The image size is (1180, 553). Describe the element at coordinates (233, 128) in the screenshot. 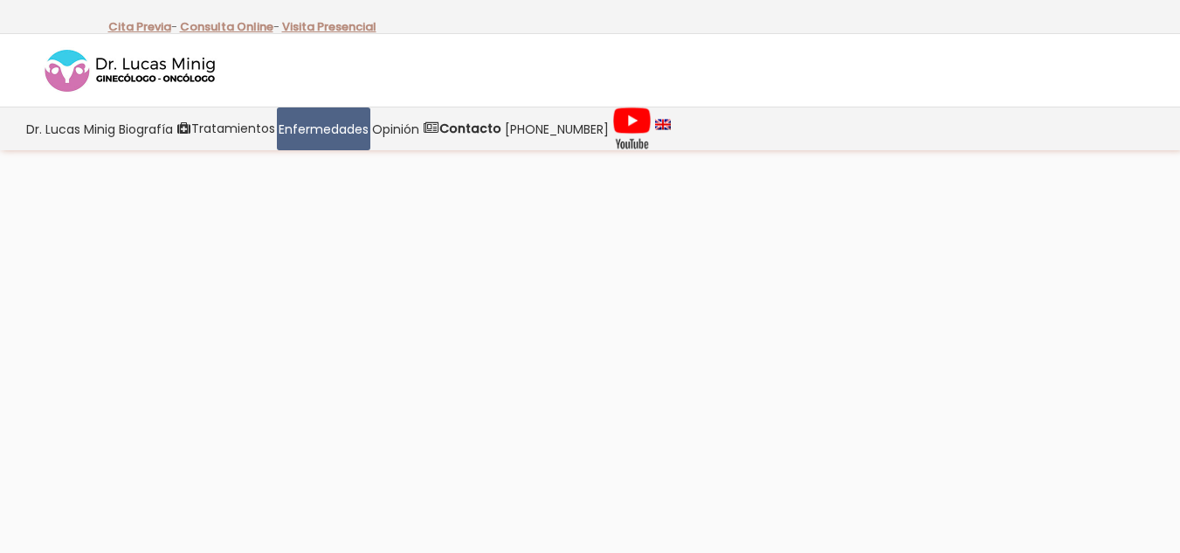

I see `span: Tratamientos` at that location.